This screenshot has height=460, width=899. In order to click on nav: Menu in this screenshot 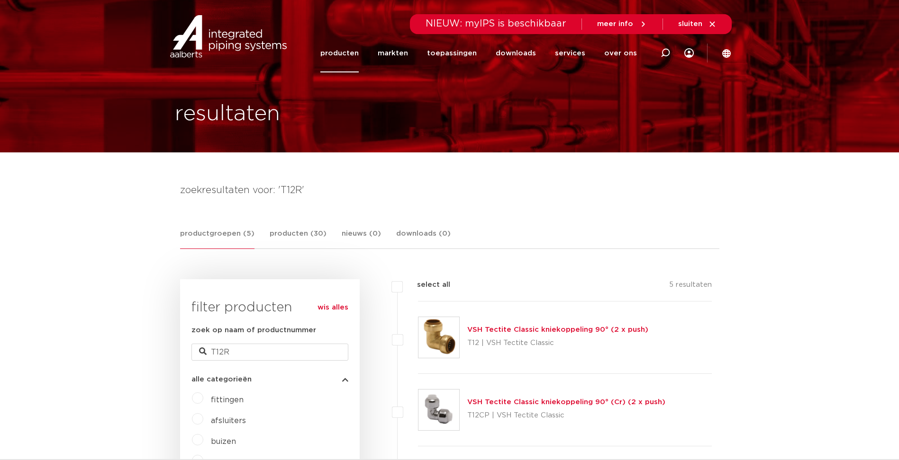, I will do `click(478, 53)`.